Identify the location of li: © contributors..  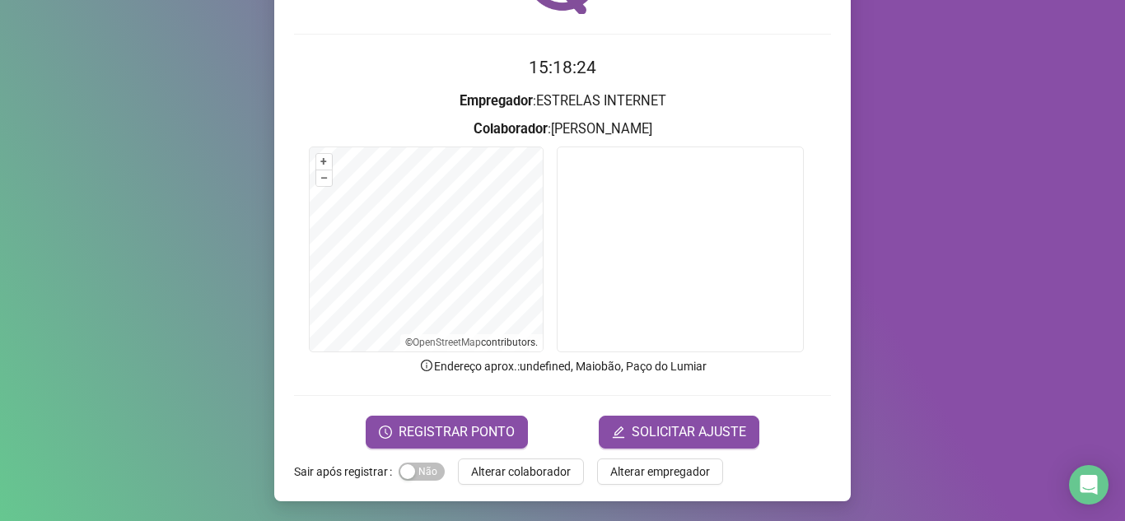
(471, 343).